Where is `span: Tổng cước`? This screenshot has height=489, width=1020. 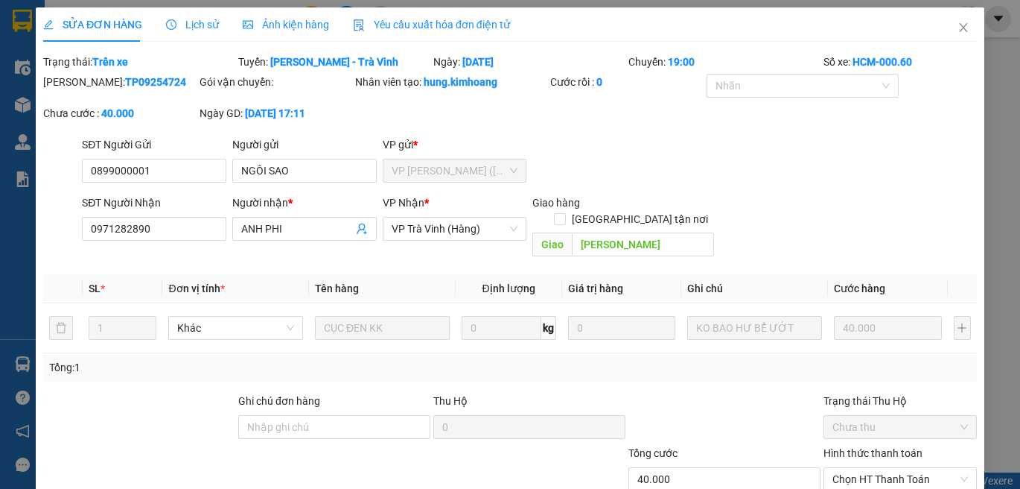 span: Tổng cước is located at coordinates (653, 453).